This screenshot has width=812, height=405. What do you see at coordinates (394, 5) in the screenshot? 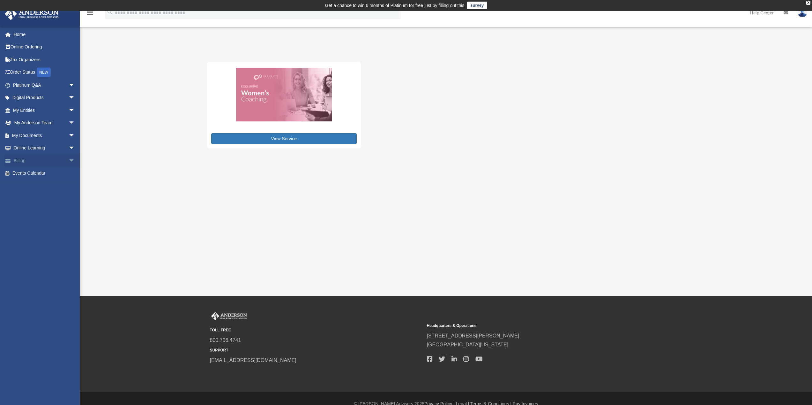
I see `div: Get a chance to win 6 months of Platinum for free just by filling out this` at bounding box center [394, 5].